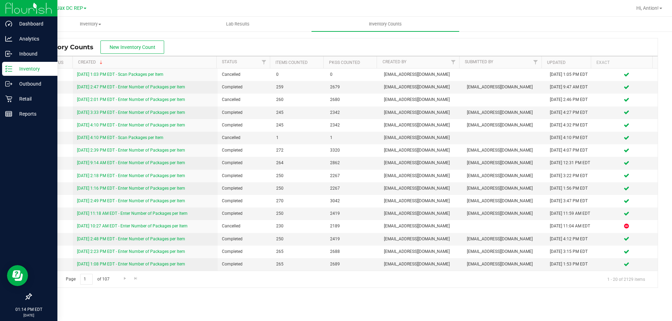 This screenshot has height=321, width=672. What do you see at coordinates (33, 54) in the screenshot?
I see `p: Inbound` at bounding box center [33, 54].